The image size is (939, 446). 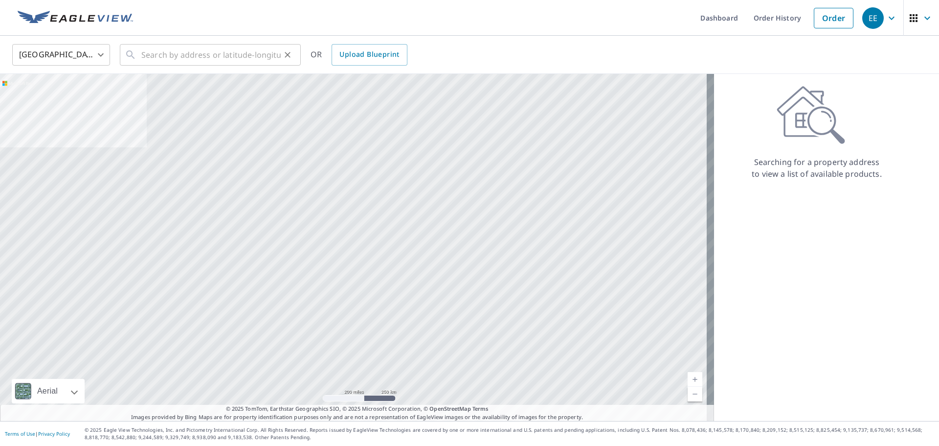 I want to click on a: Privacy Policy, so click(x=54, y=434).